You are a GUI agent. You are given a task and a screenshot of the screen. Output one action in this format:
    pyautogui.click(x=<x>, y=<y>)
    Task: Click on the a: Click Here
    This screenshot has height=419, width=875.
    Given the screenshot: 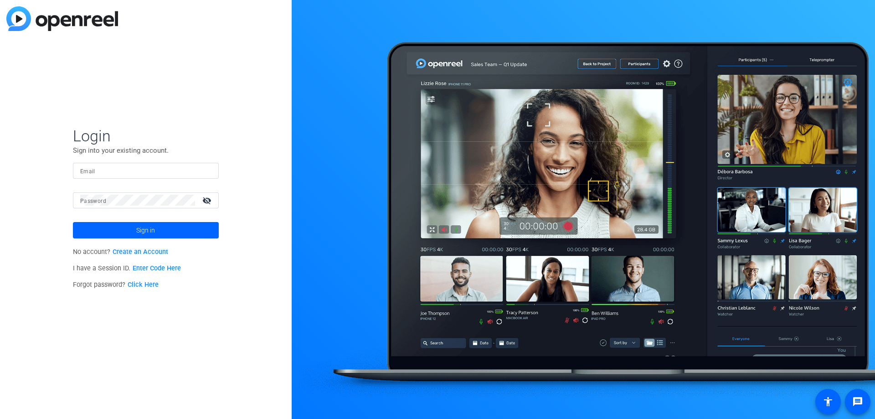 What is the action you would take?
    pyautogui.click(x=143, y=284)
    